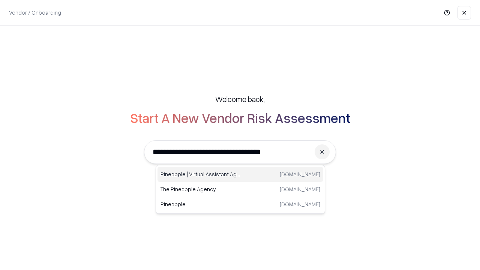 Image resolution: width=480 pixels, height=270 pixels. Describe the element at coordinates (241, 190) in the screenshot. I see `div: Suggestions` at that location.